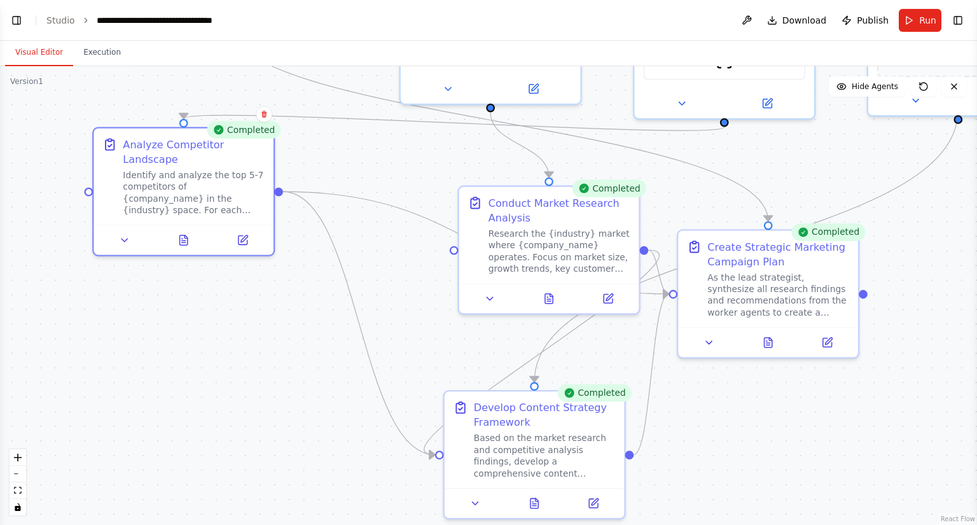  Describe the element at coordinates (60, 20) in the screenshot. I see `a: Studio` at that location.